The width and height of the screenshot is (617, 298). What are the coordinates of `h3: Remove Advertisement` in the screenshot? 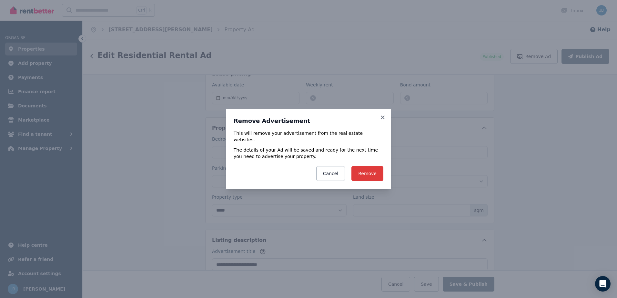 It's located at (308, 121).